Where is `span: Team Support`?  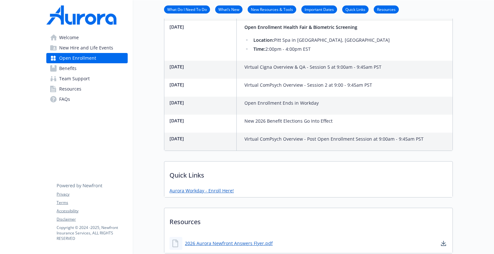
span: Team Support is located at coordinates (74, 79).